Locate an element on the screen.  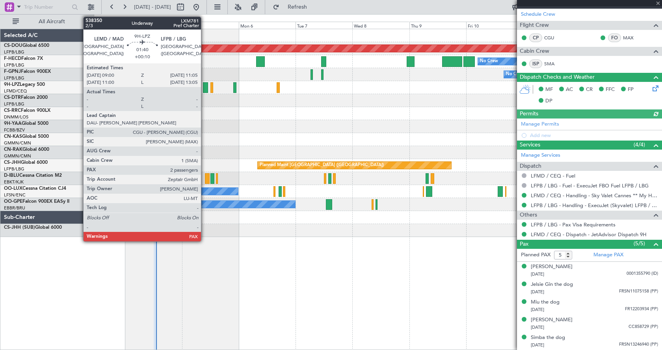
div: ISP is located at coordinates (536, 64).